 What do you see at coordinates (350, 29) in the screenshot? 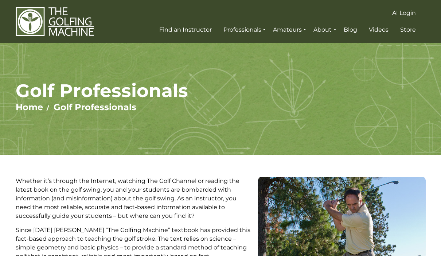
I see `span: Blog` at bounding box center [350, 29].